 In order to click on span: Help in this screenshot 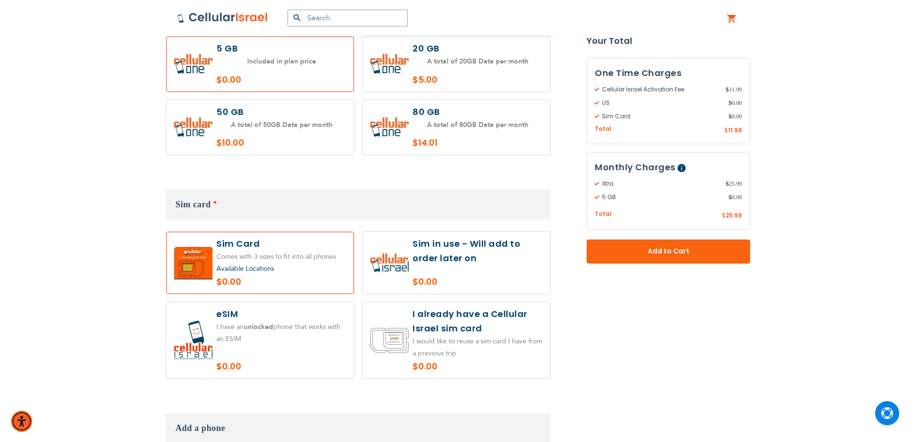, I will do `click(682, 168)`.